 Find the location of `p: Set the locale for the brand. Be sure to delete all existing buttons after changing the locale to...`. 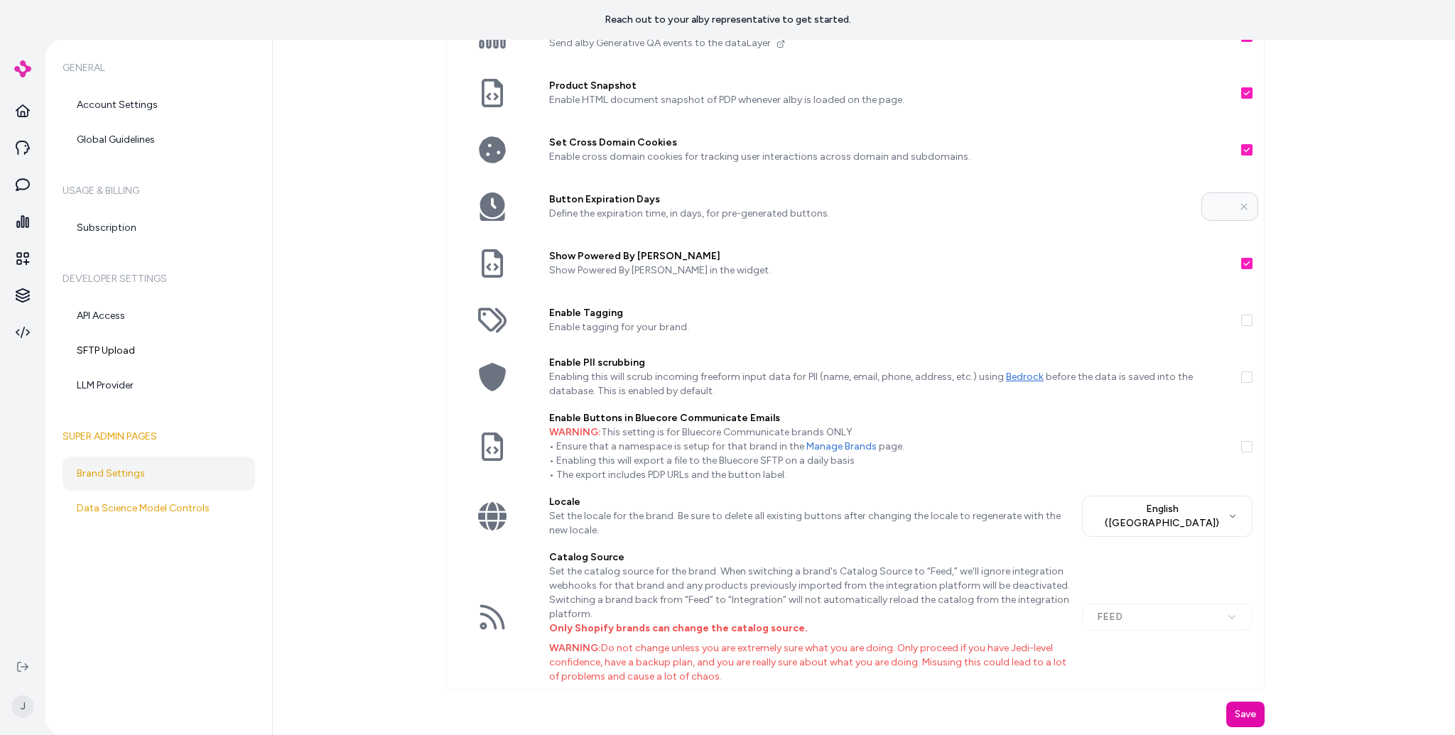

p: Set the locale for the brand. Be sure to delete all existing buttons after changing the locale to... is located at coordinates (810, 523).